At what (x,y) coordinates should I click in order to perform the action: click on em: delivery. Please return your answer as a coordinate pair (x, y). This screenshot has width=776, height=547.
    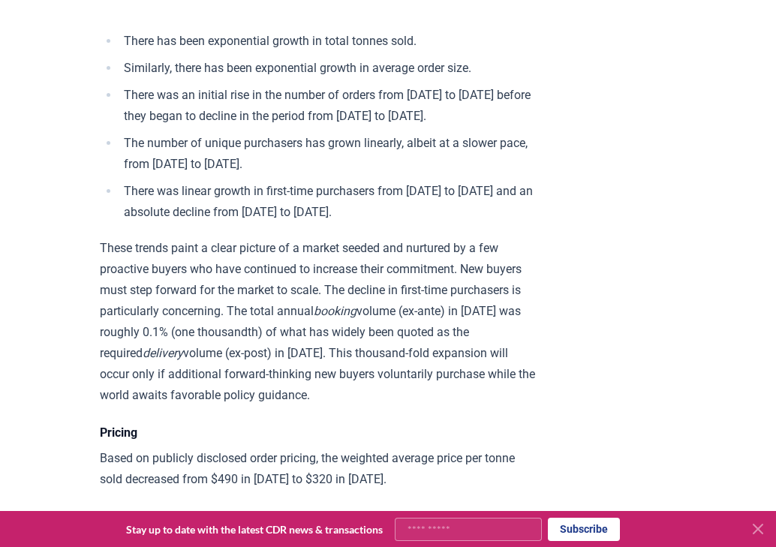
    Looking at the image, I should click on (163, 353).